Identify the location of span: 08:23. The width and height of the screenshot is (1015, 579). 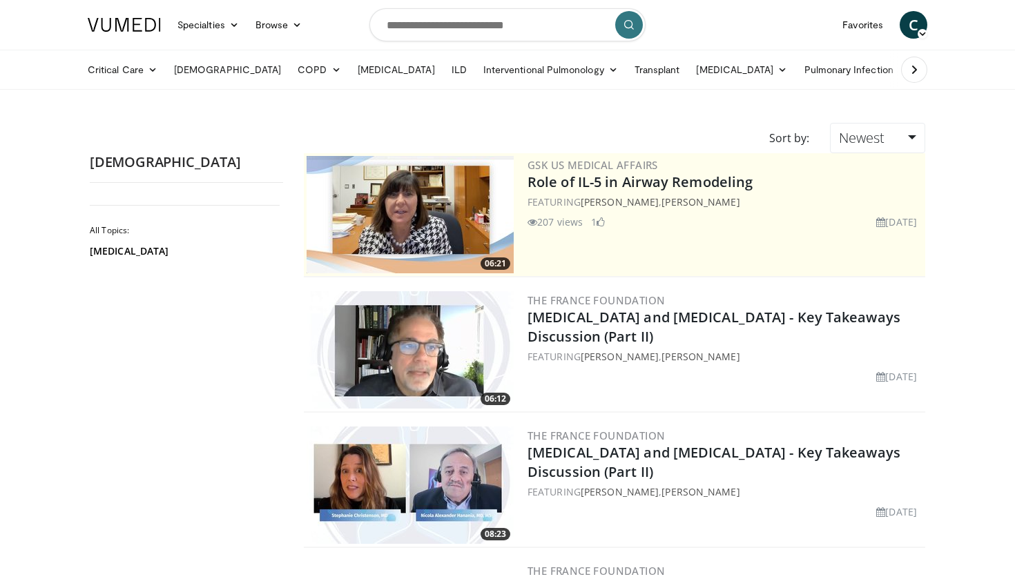
(495, 534).